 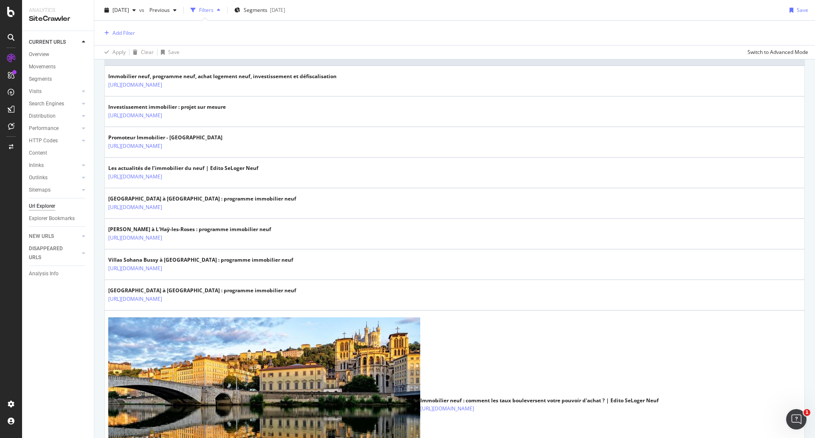 What do you see at coordinates (42, 206) in the screenshot?
I see `div: Url Explorer` at bounding box center [42, 206].